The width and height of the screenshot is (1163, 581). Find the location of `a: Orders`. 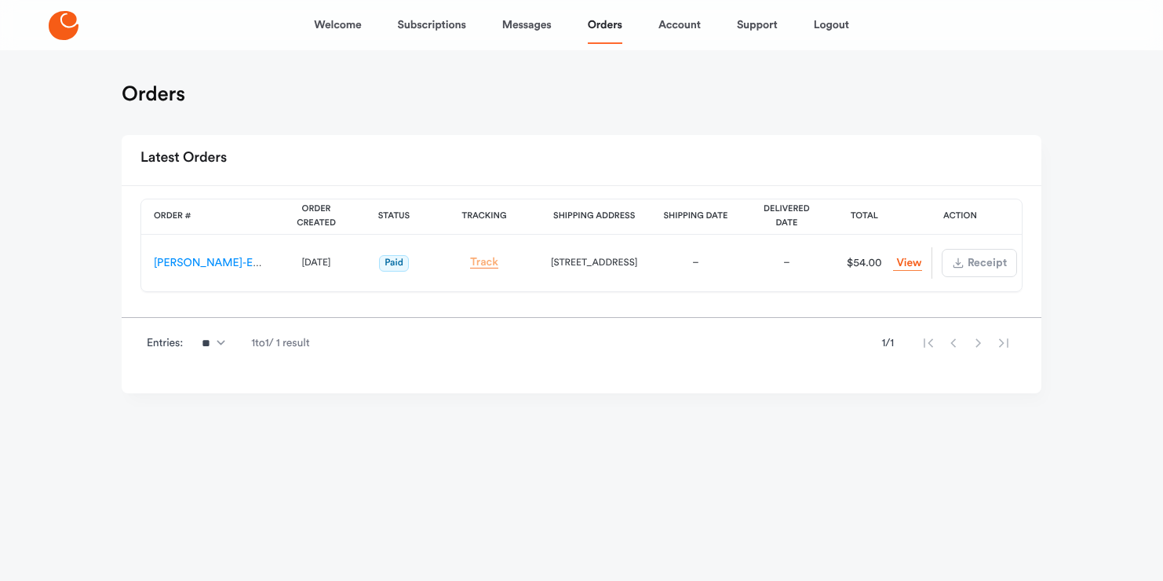

a: Orders is located at coordinates (605, 25).